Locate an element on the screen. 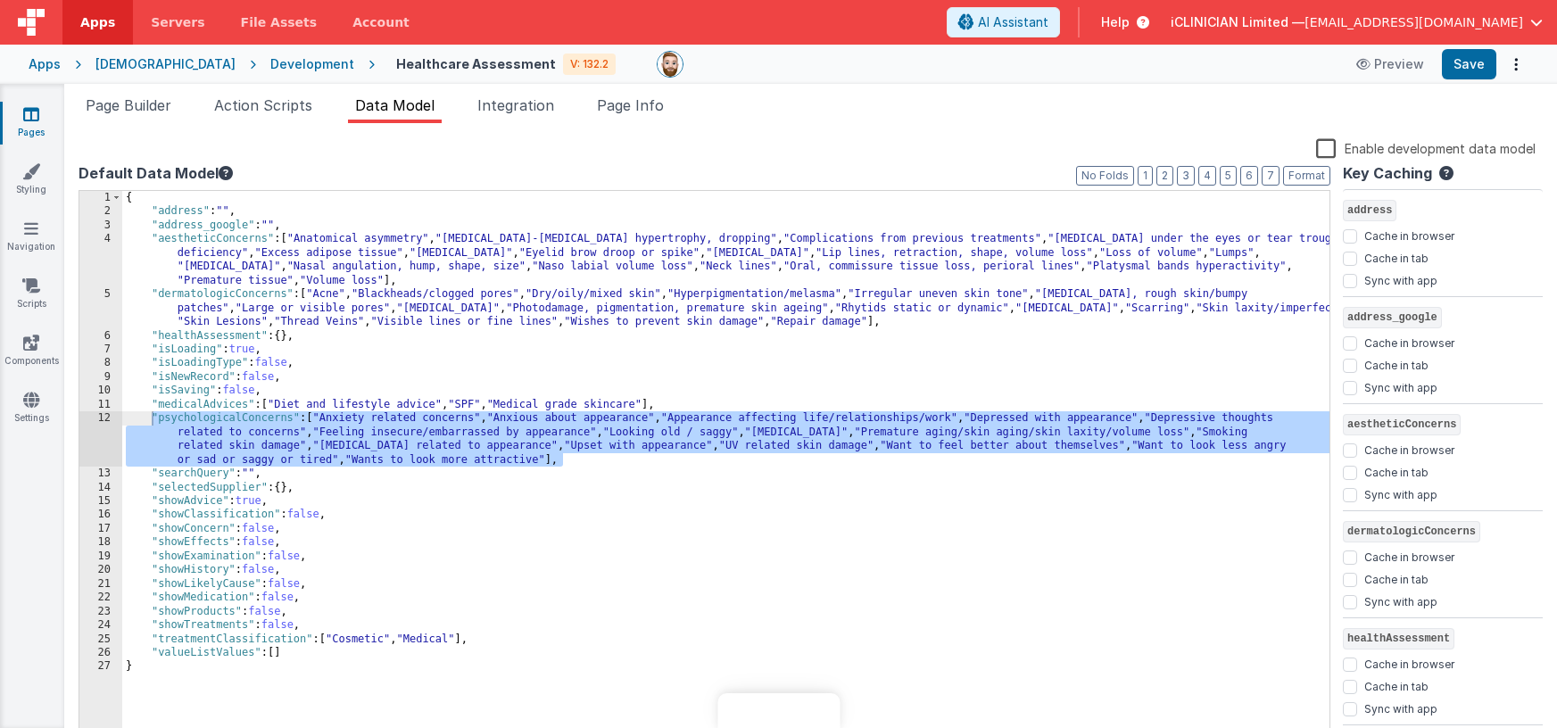 Image resolution: width=1557 pixels, height=728 pixels. h4: Healthcare Assessment is located at coordinates (476, 63).